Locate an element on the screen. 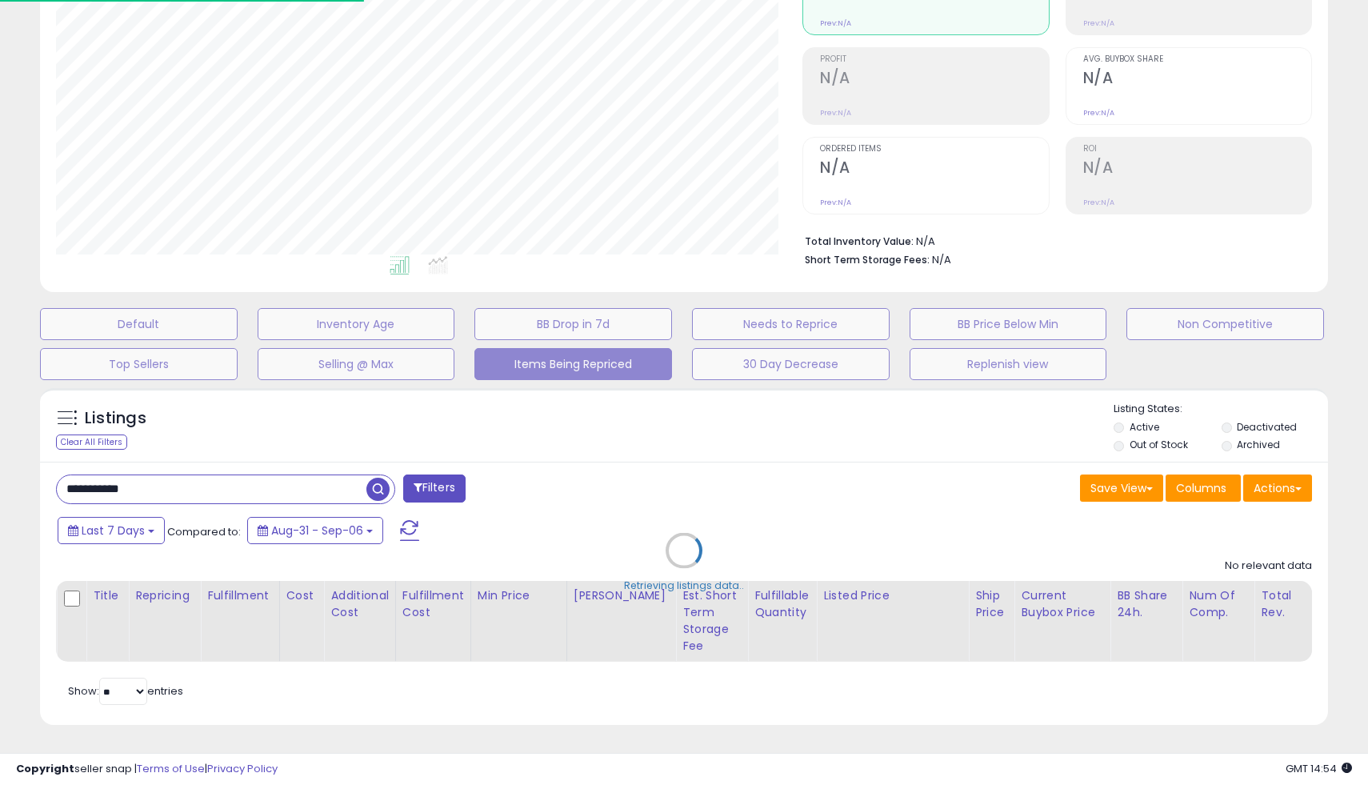 This screenshot has height=785, width=1368. a: Terms of Use is located at coordinates (170, 768).